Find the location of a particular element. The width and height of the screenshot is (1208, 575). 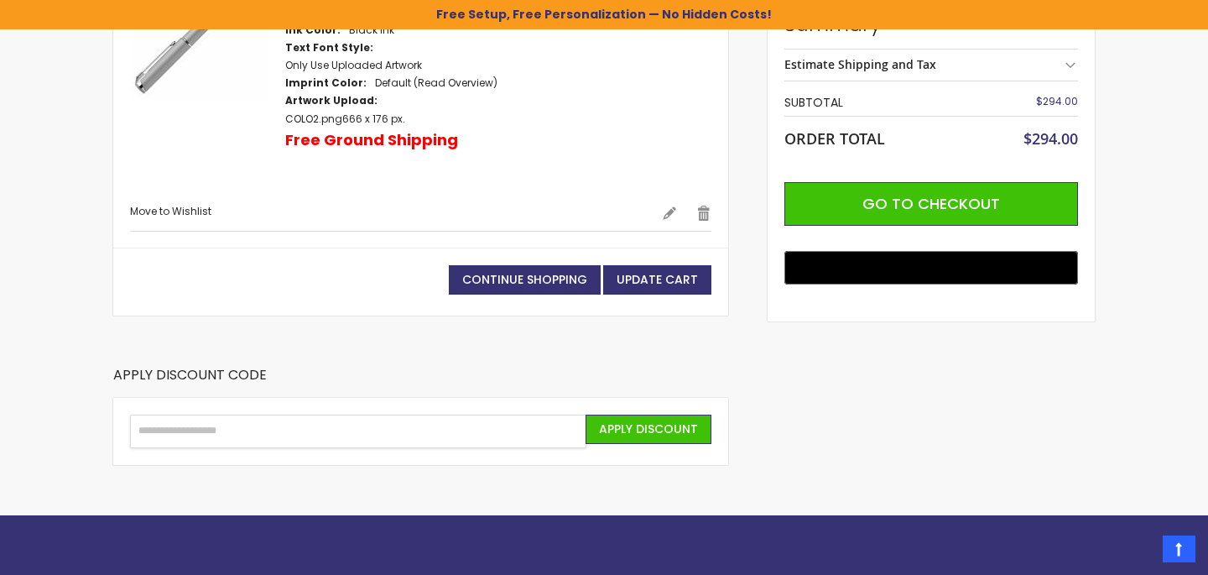

span: Update Cart is located at coordinates (657, 279).